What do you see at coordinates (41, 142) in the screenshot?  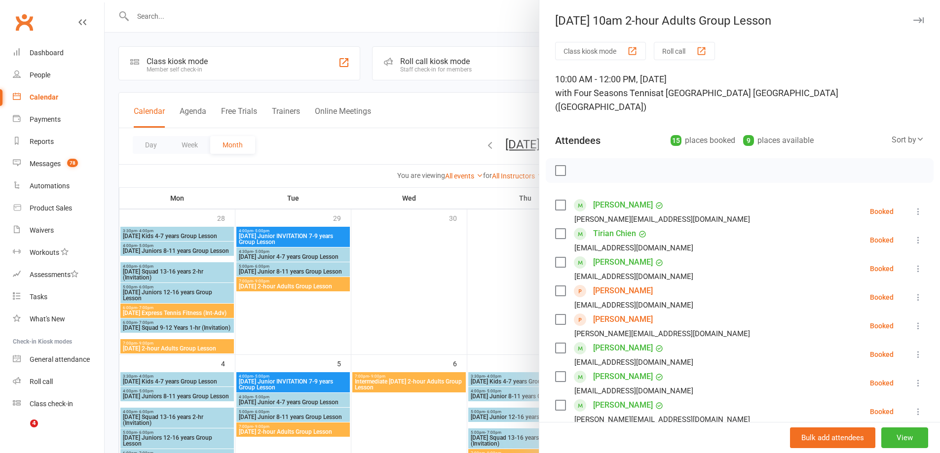 I see `div: Reports` at bounding box center [41, 142].